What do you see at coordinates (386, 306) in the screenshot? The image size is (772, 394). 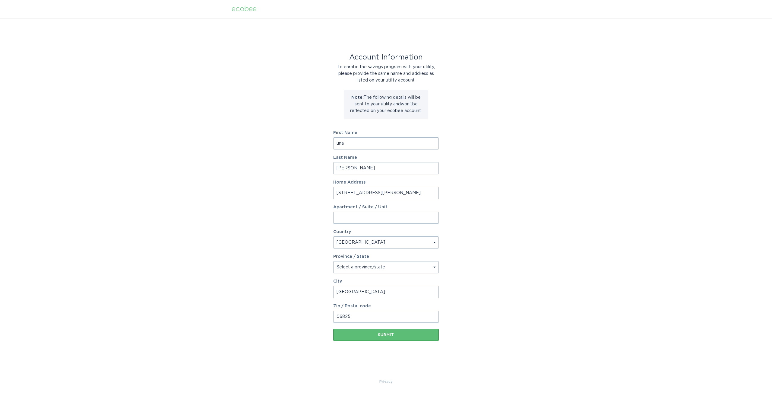 I see `label: Zip / Postal code` at bounding box center [386, 306].